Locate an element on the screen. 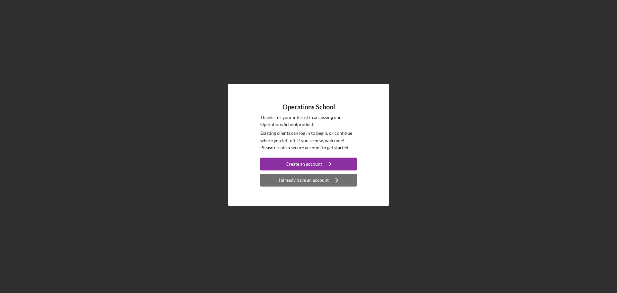 Image resolution: width=617 pixels, height=293 pixels. button: I already have an account is located at coordinates (308, 180).